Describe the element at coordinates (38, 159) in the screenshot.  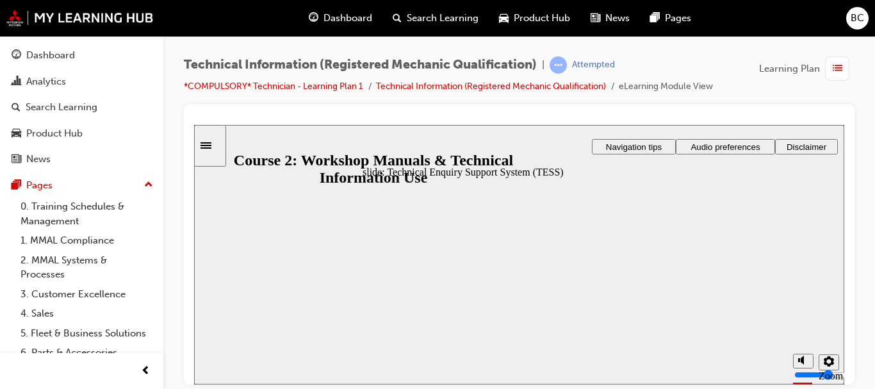
I see `div: News` at that location.